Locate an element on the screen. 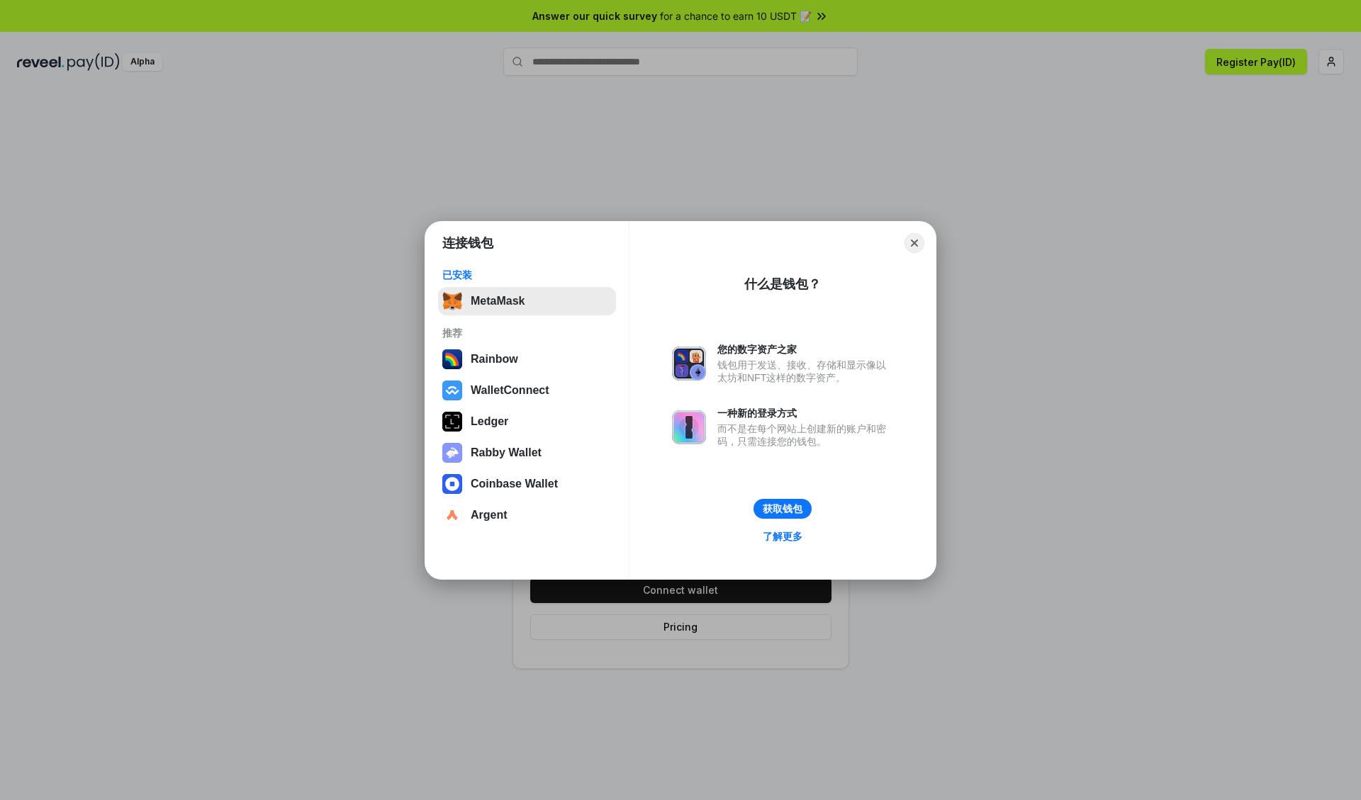  div: 而不是在每个网站上创建新的账户和密码，只需连接您的钱包。 is located at coordinates (805, 435).